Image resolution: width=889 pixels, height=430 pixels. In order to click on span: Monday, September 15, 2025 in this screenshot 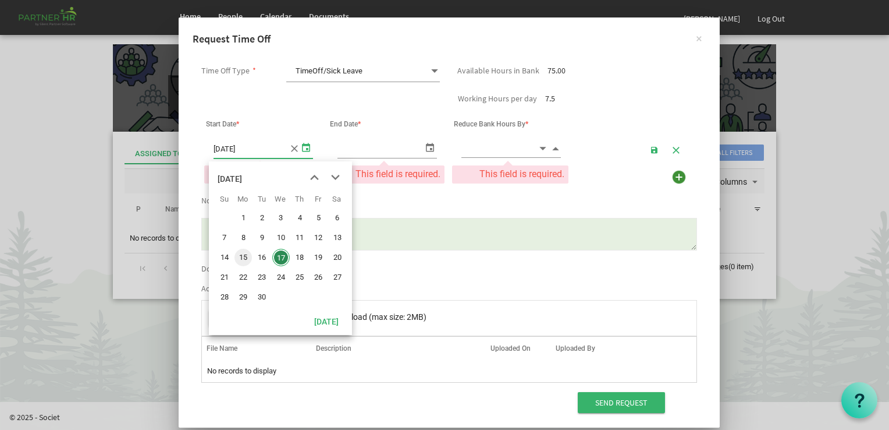, I will do `click(243, 257)`.